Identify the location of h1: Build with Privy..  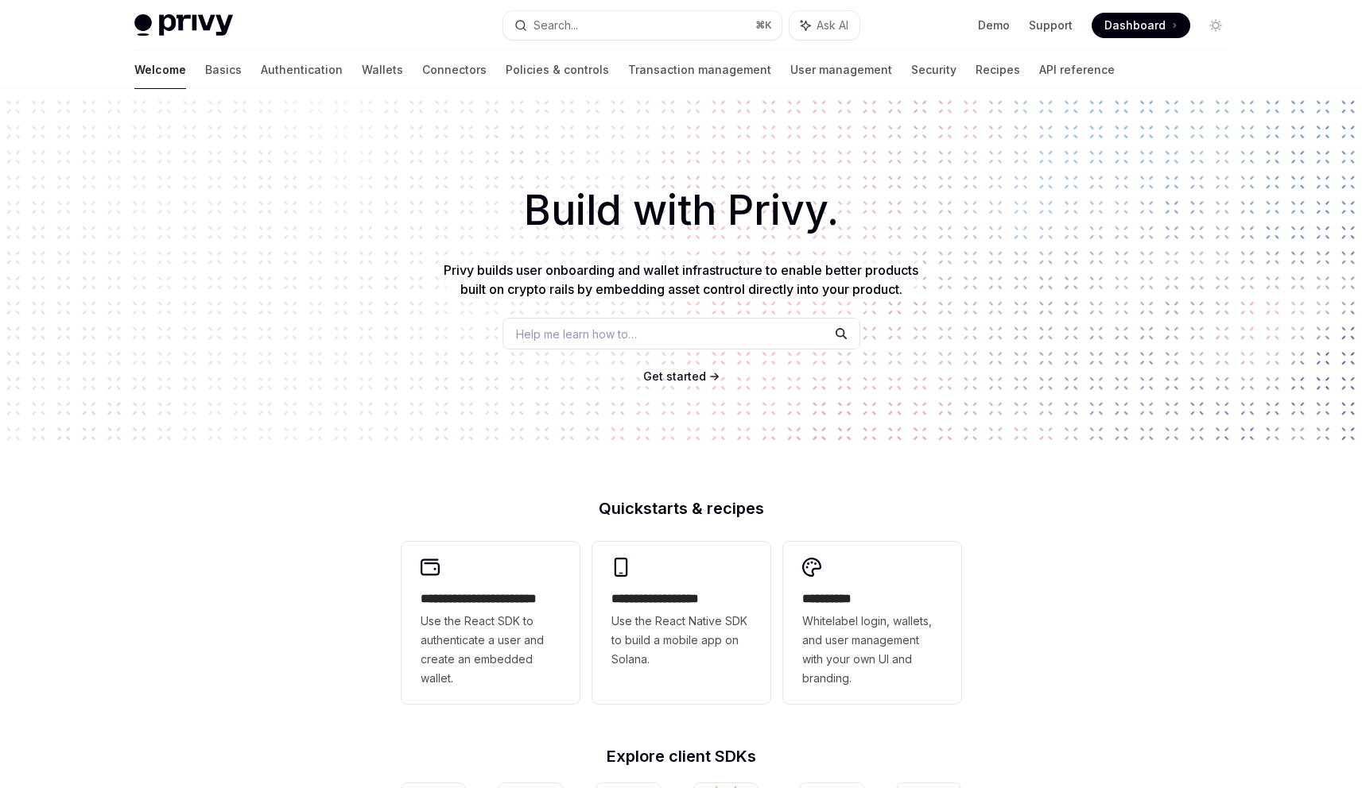
(680, 211).